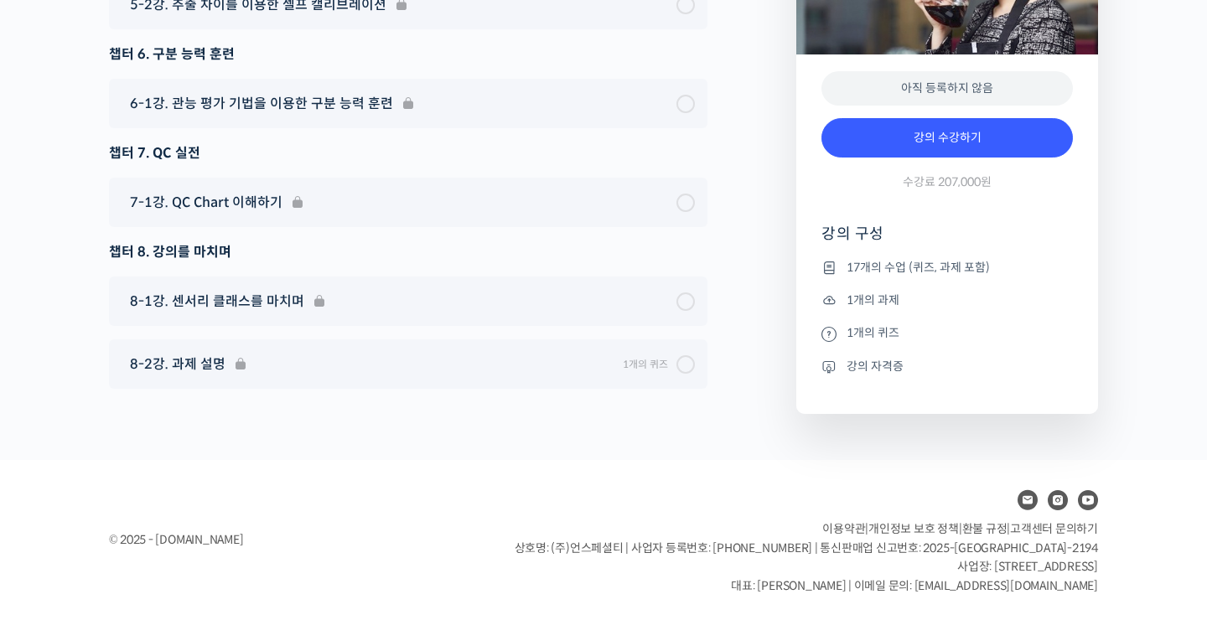  What do you see at coordinates (914, 529) in the screenshot?
I see `a: 개인정보 보호 정책` at bounding box center [914, 529].